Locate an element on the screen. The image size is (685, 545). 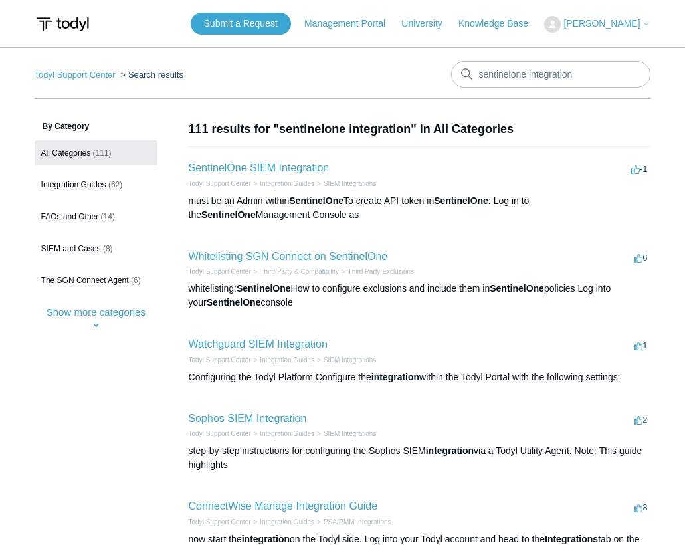
a: All Categories (111) is located at coordinates (96, 153).